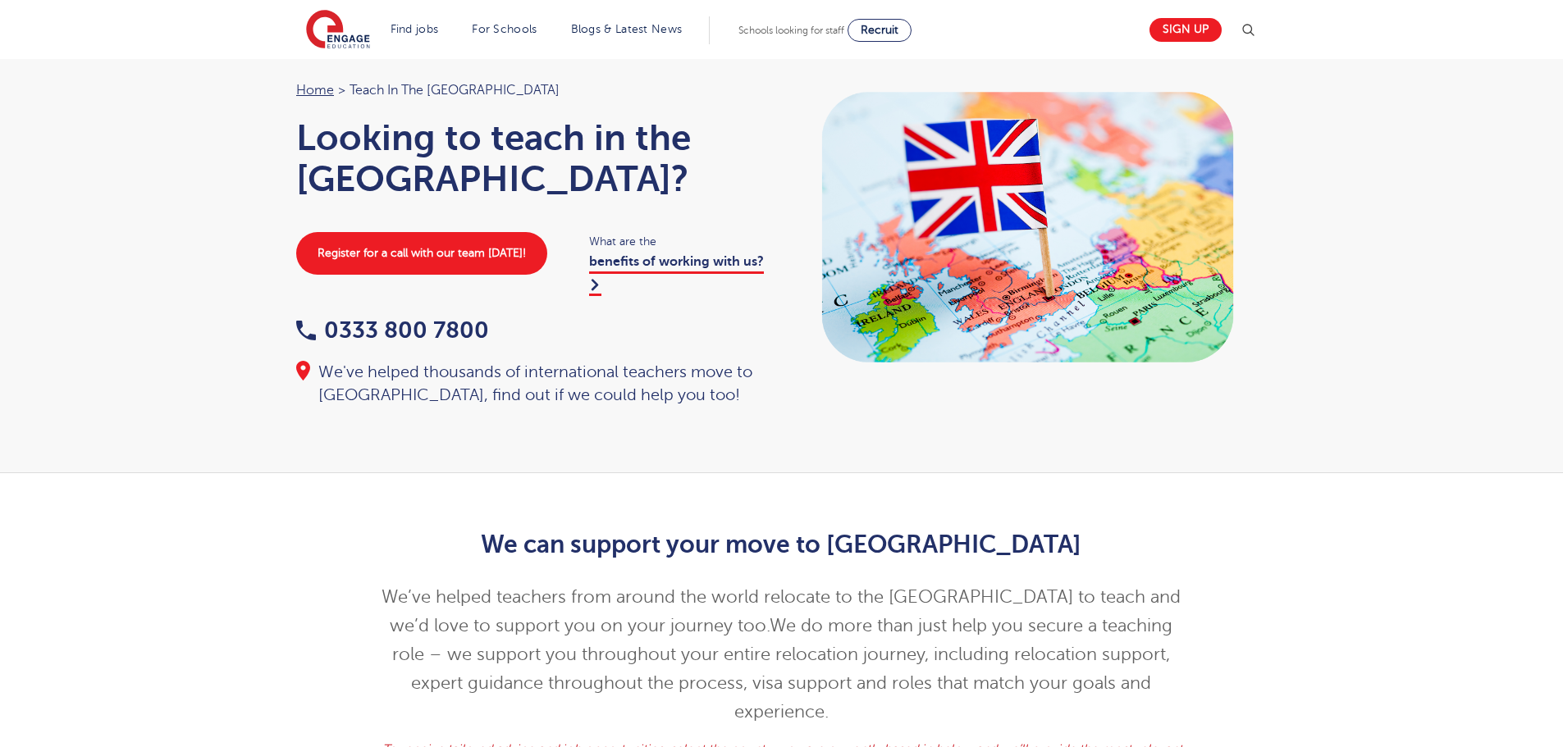  I want to click on nav: breadcrumb, so click(531, 90).